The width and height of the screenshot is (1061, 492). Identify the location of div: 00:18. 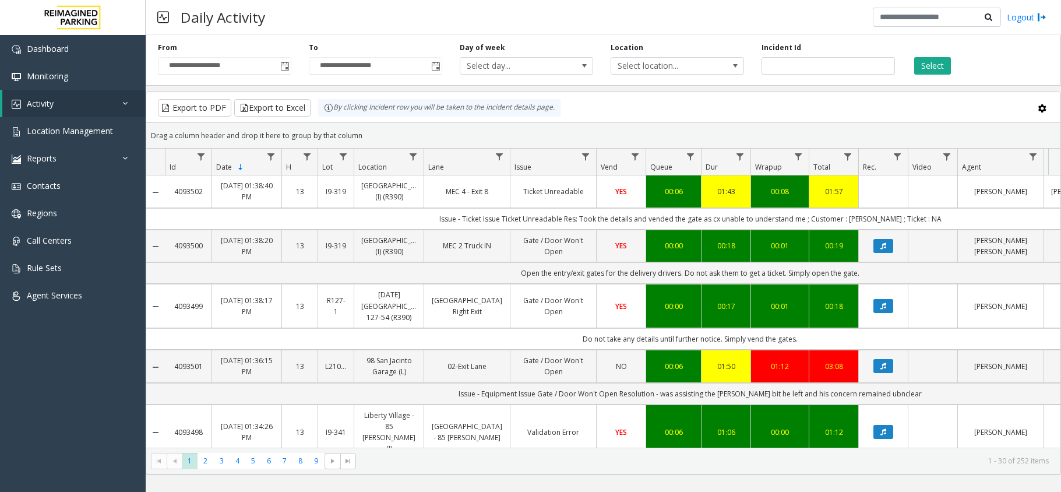
(834, 306).